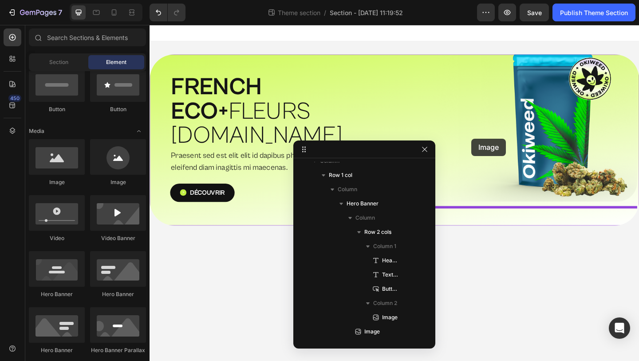 The height and width of the screenshot is (361, 639). What do you see at coordinates (385, 246) in the screenshot?
I see `span: Column 1` at bounding box center [385, 246].